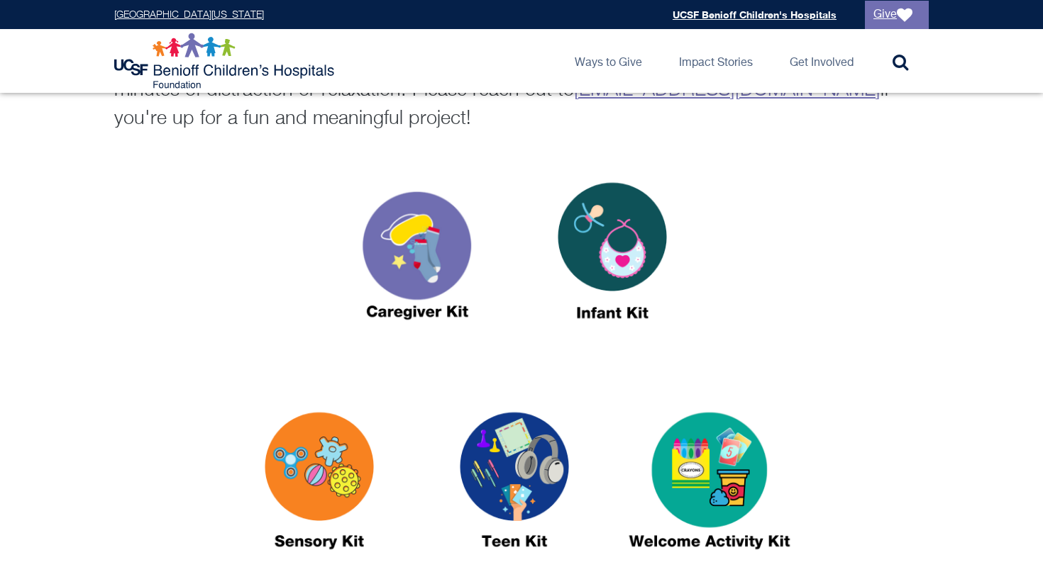  I want to click on a: Impact Stories, so click(716, 61).